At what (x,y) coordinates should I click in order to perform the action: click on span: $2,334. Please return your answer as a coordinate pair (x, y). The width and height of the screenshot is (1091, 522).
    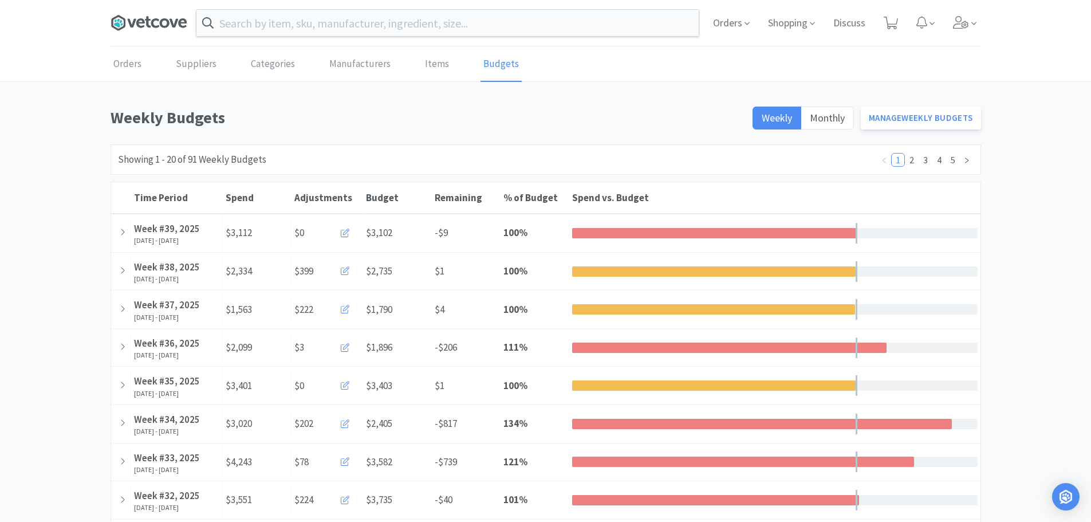
    Looking at the image, I should click on (239, 271).